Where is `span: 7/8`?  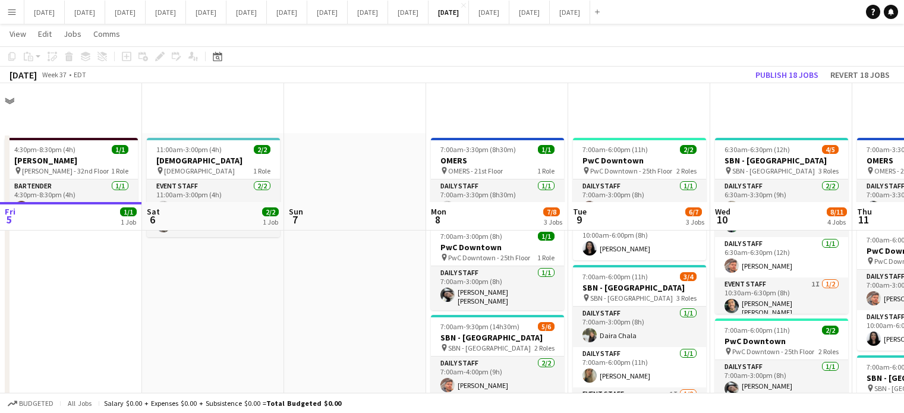 span: 7/8 is located at coordinates (552, 212).